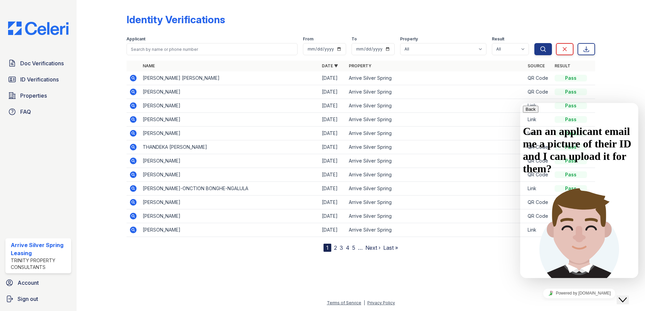 The height and width of the screenshot is (311, 645). I want to click on img: CE_Logo_Blue-a8612792a0a2168367f1c8372b55b34899dd931a85d93a1a3d3e32e68fde9ad4.png, so click(38, 28).